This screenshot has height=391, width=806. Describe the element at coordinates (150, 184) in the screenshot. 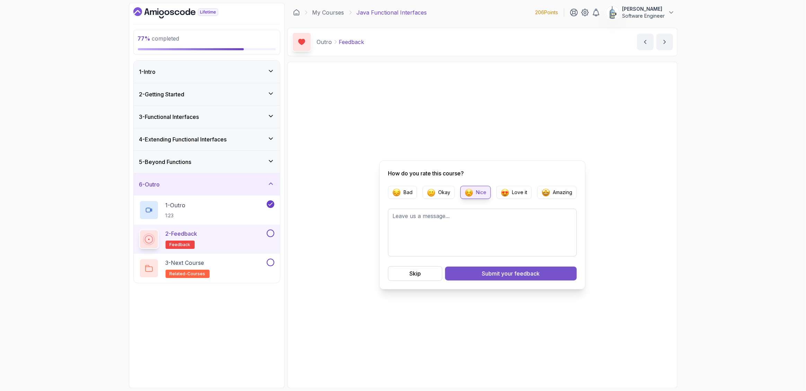

I see `h3: 6 - Outro` at that location.